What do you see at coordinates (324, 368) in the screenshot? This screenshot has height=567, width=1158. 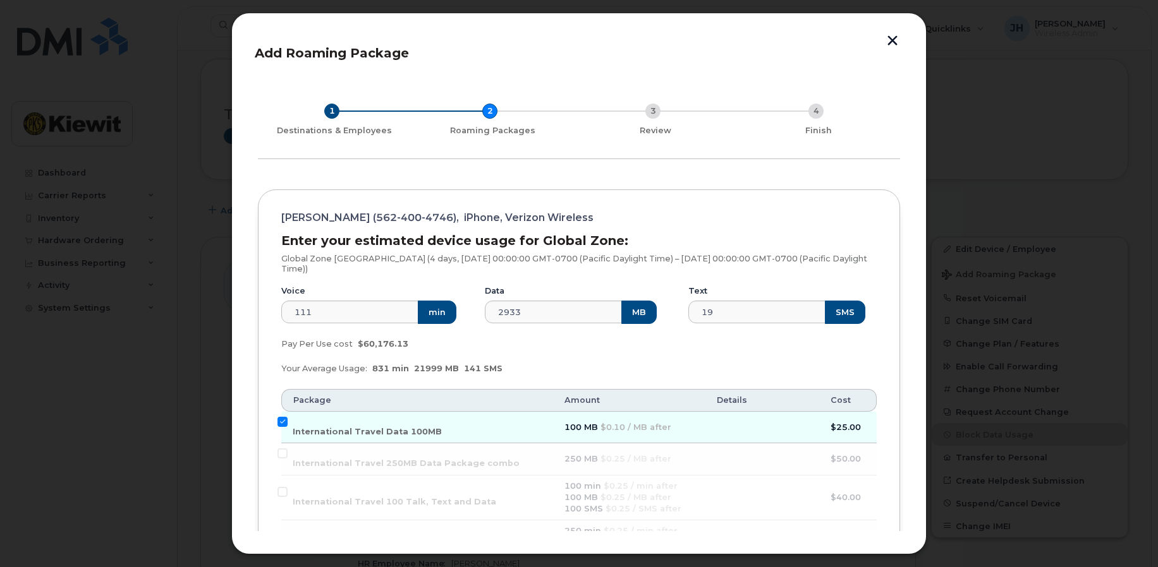 I see `span: Your Average Usage:` at bounding box center [324, 368].